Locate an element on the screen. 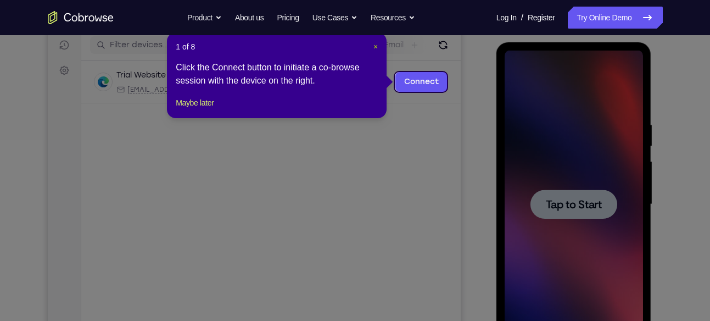 Image resolution: width=710 pixels, height=321 pixels. h1: Connect is located at coordinates (72, 15).